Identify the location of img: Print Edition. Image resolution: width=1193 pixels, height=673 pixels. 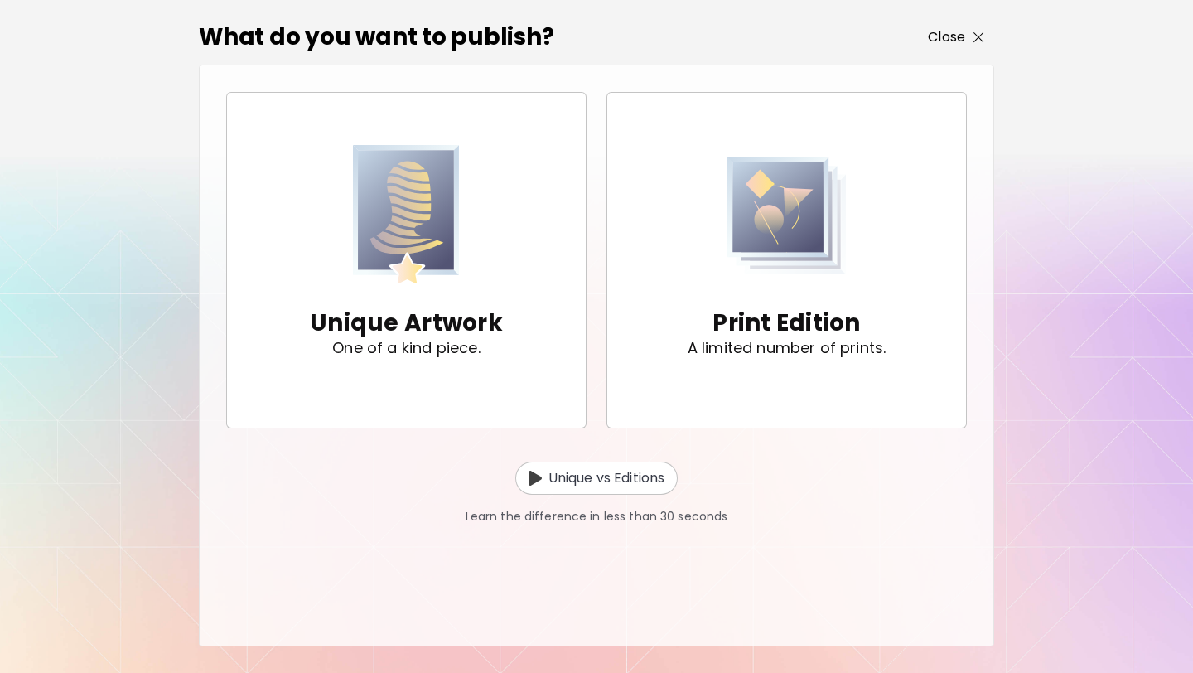
(787, 216).